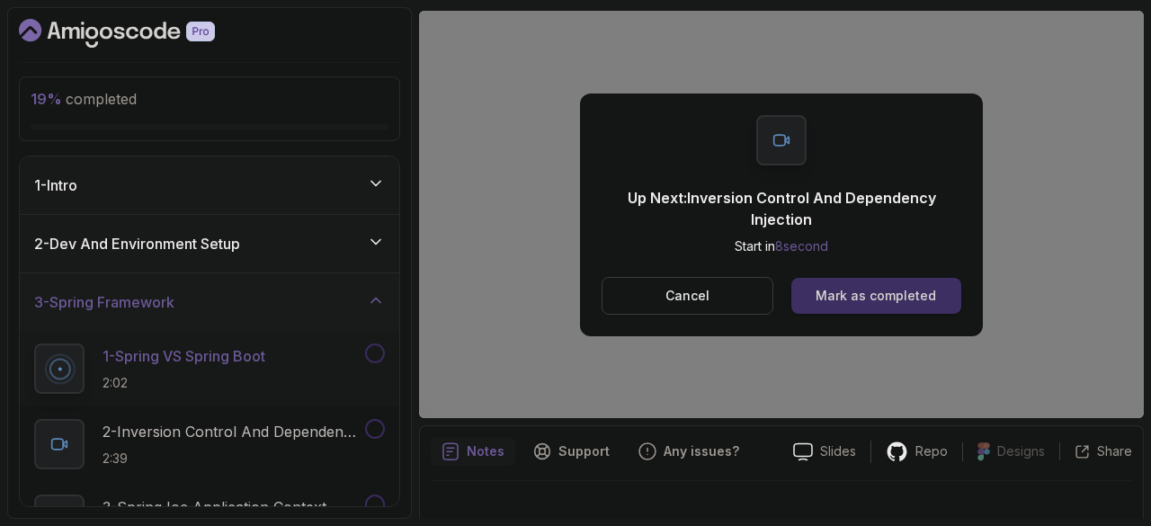 This screenshot has height=526, width=1151. I want to click on button: Share, so click(1096, 452).